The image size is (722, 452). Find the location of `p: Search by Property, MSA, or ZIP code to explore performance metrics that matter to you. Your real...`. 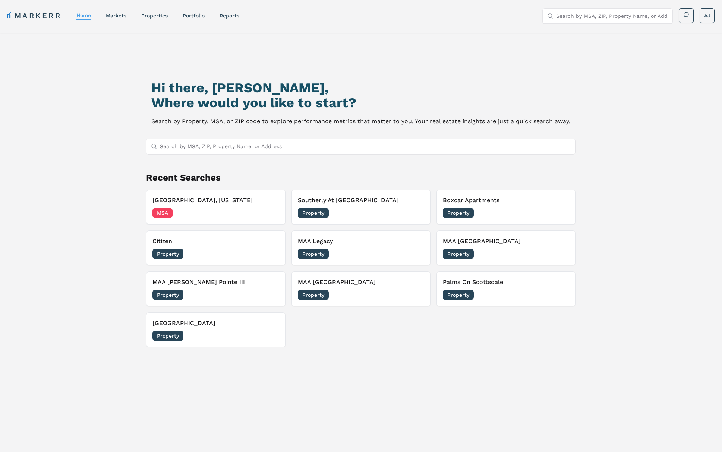

p: Search by Property, MSA, or ZIP code to explore performance metrics that matter to you. Your real... is located at coordinates (361, 121).